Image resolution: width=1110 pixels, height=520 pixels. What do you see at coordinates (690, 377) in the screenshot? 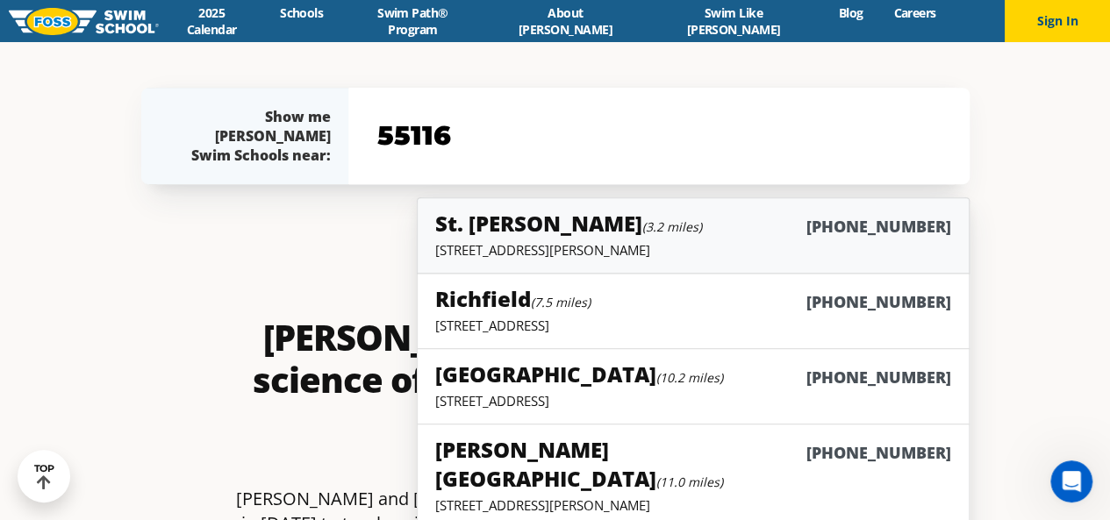
I see `small: (10.2 miles)` at bounding box center [690, 377].